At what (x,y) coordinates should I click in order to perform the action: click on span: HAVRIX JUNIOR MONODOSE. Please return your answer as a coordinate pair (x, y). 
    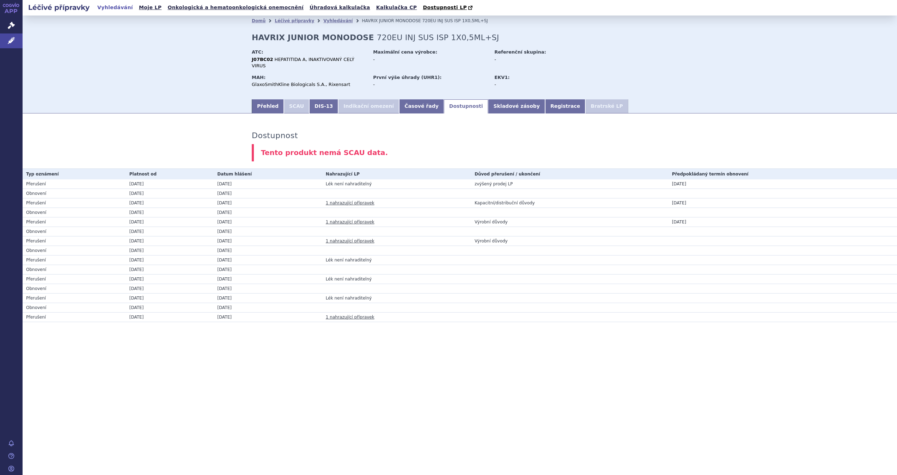
    Looking at the image, I should click on (391, 21).